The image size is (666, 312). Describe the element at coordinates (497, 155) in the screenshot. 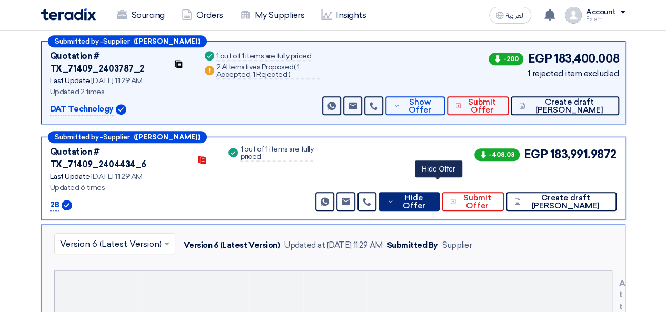

I see `span: -408.03` at that location.